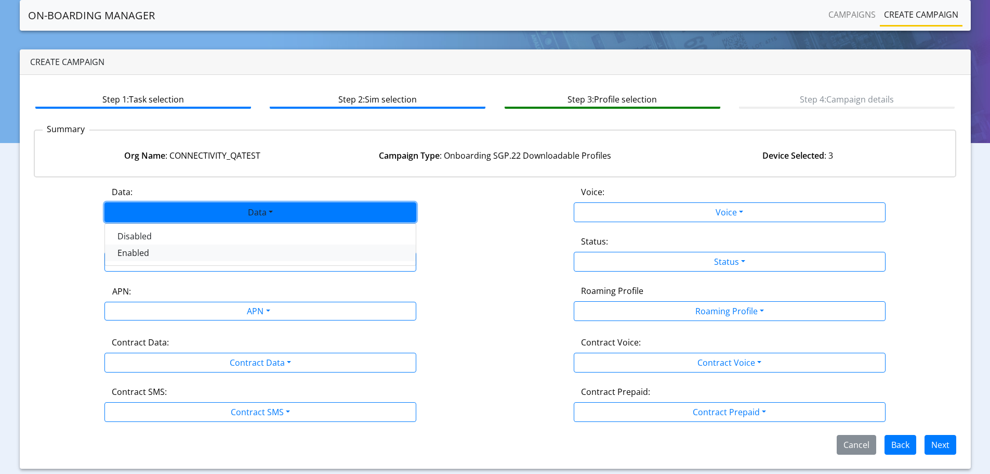  I want to click on label: Data:, so click(122, 192).